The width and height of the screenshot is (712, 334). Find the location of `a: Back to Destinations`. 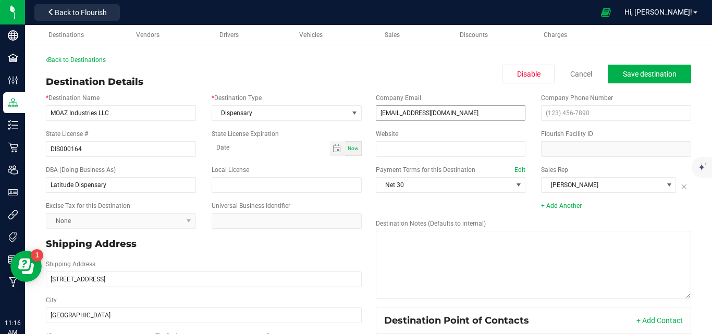

a: Back to Destinations is located at coordinates (76, 60).